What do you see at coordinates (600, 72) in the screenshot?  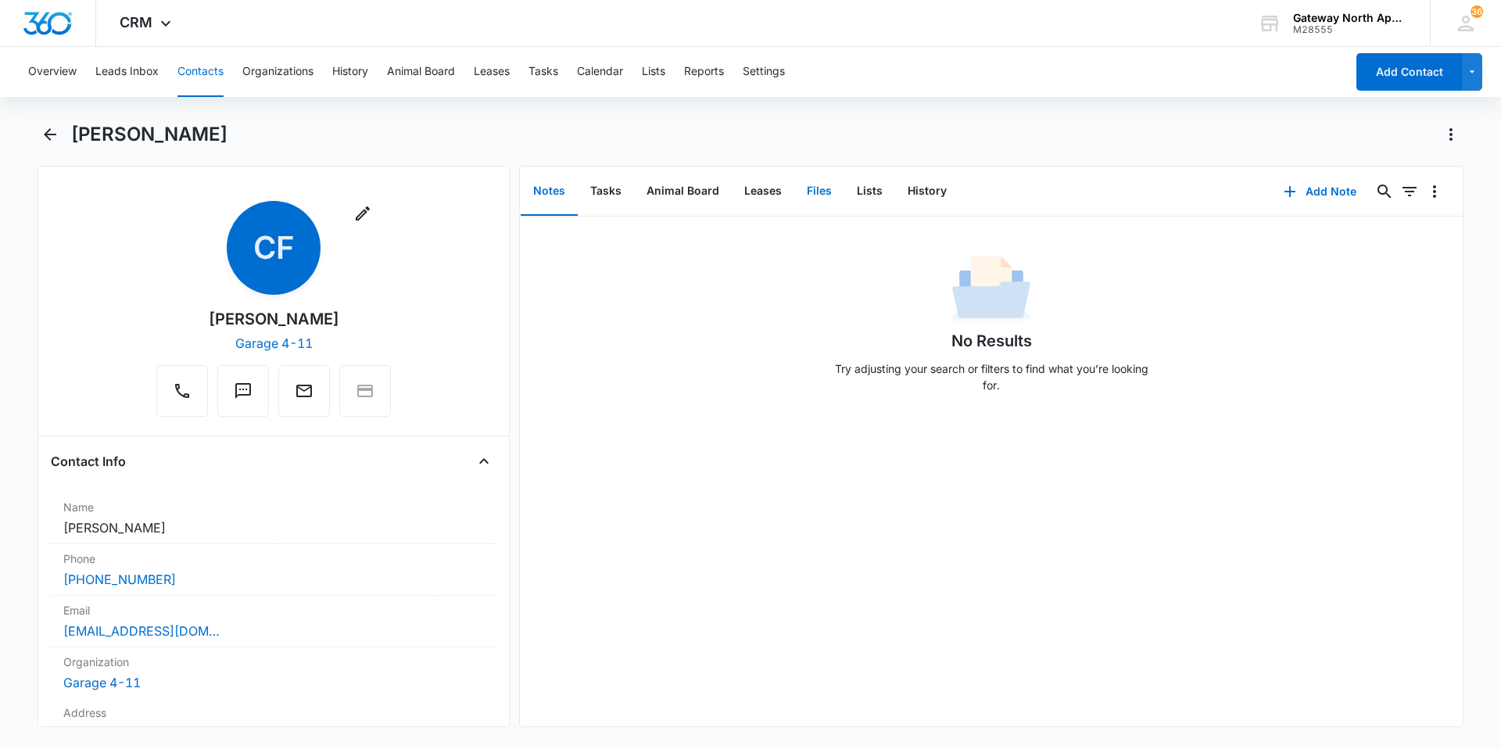 I see `button: Calendar` at bounding box center [600, 72].